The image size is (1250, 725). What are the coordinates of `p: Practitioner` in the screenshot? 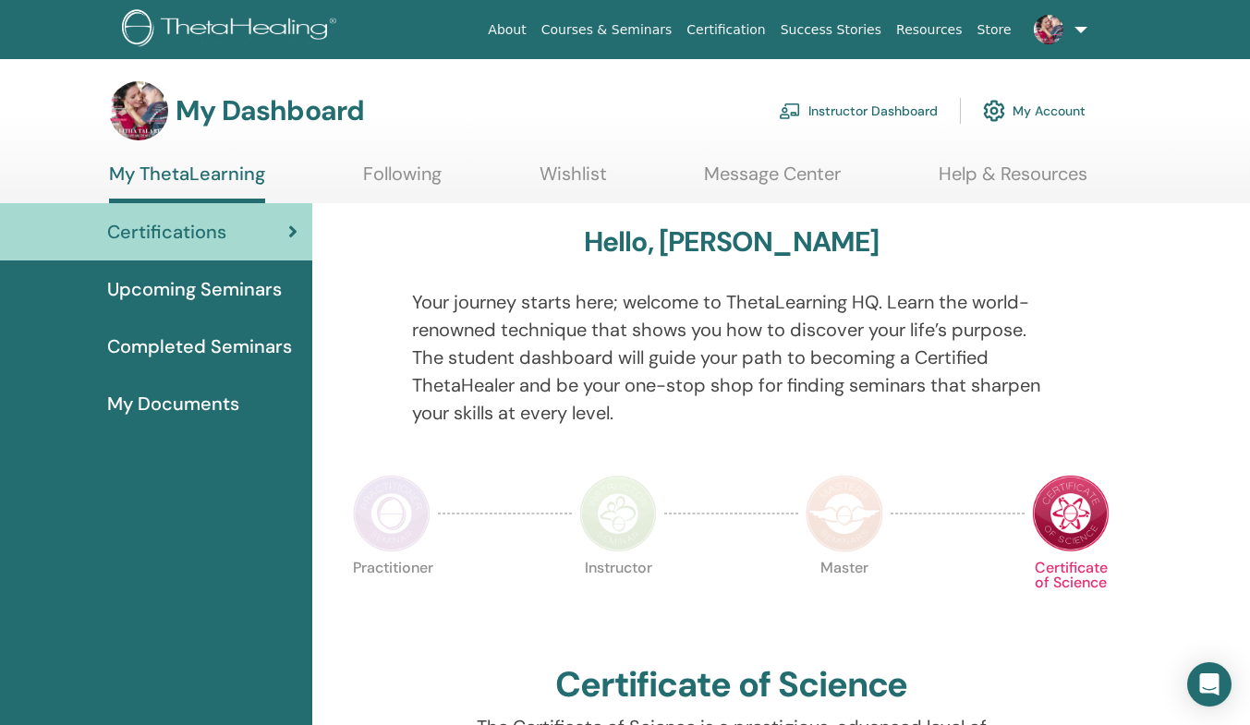 It's located at (392, 600).